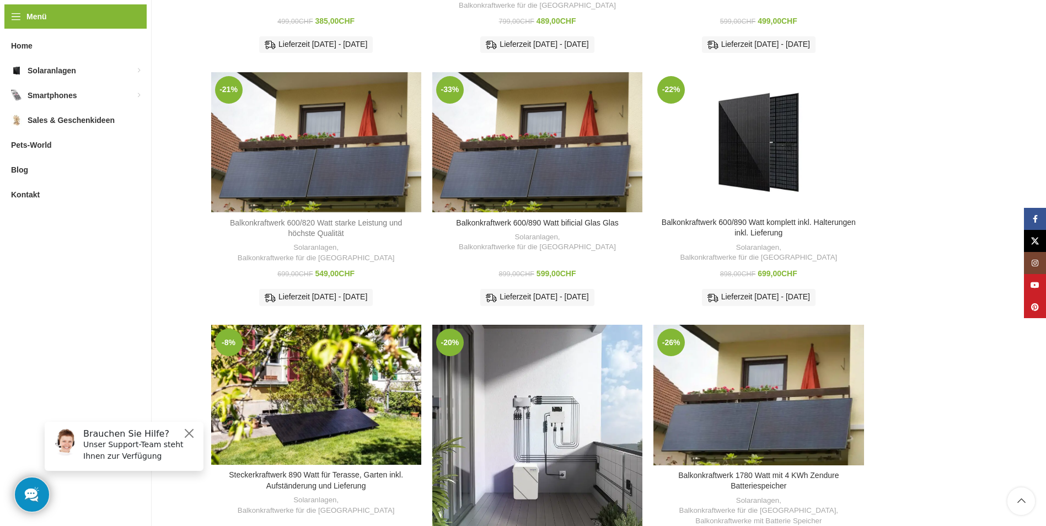 The width and height of the screenshot is (1046, 526). What do you see at coordinates (1035, 285) in the screenshot?
I see `a: YouTube Social Link` at bounding box center [1035, 285].